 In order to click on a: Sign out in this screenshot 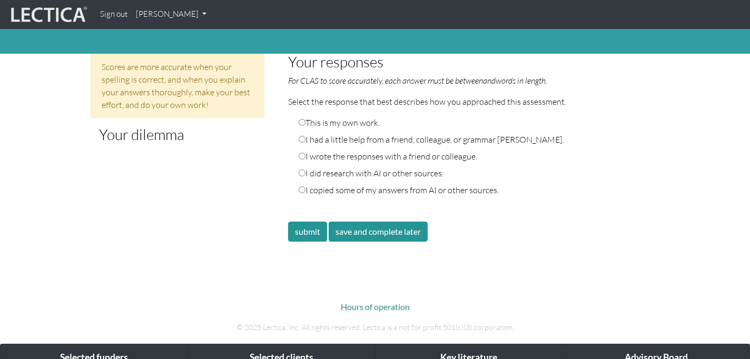, I will do `click(114, 14)`.